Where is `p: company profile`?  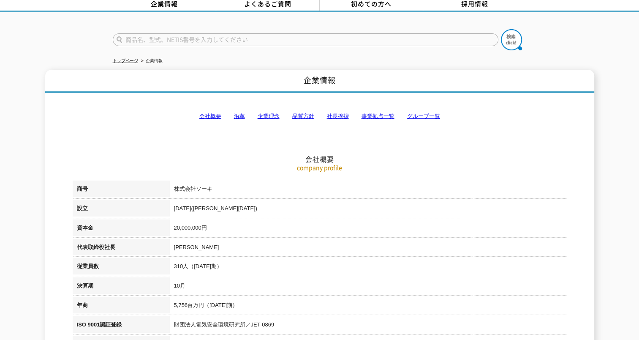
p: company profile is located at coordinates (320, 167).